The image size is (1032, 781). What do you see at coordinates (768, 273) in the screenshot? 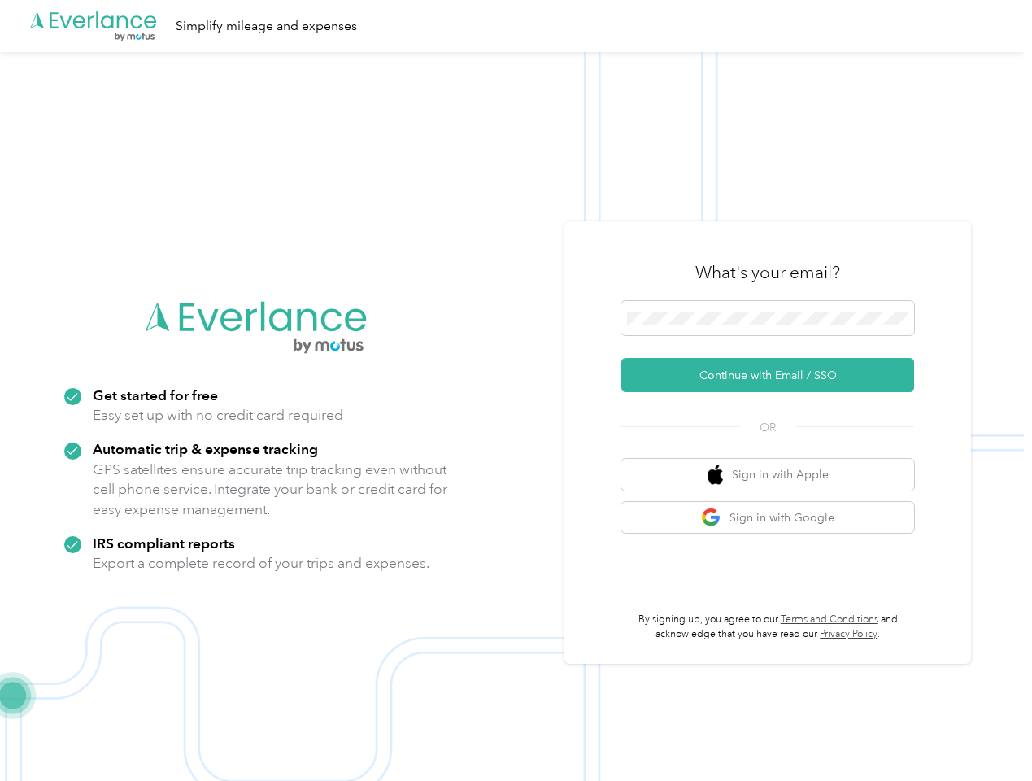
I see `h3: What's your email?` at bounding box center [768, 273].